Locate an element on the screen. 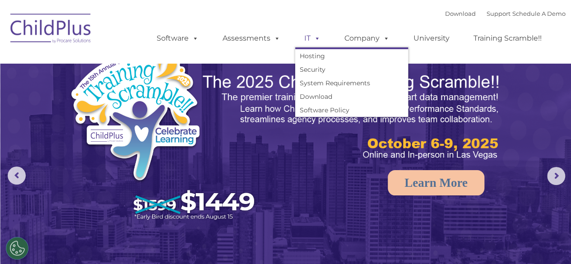  a: Company is located at coordinates (367, 38).